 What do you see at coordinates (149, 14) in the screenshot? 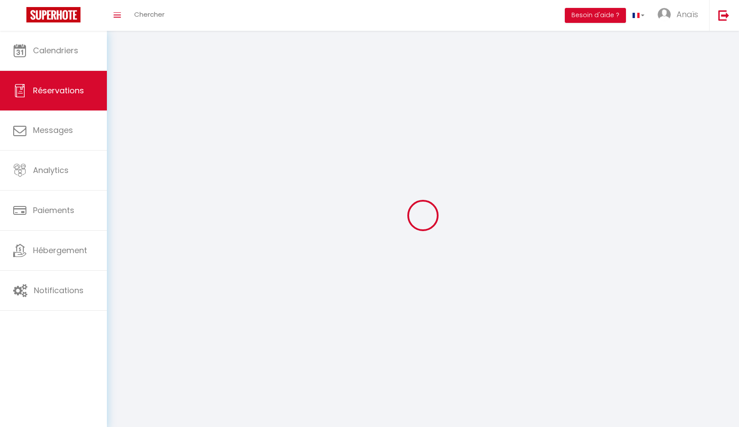
I see `span: Chercher` at bounding box center [149, 14].